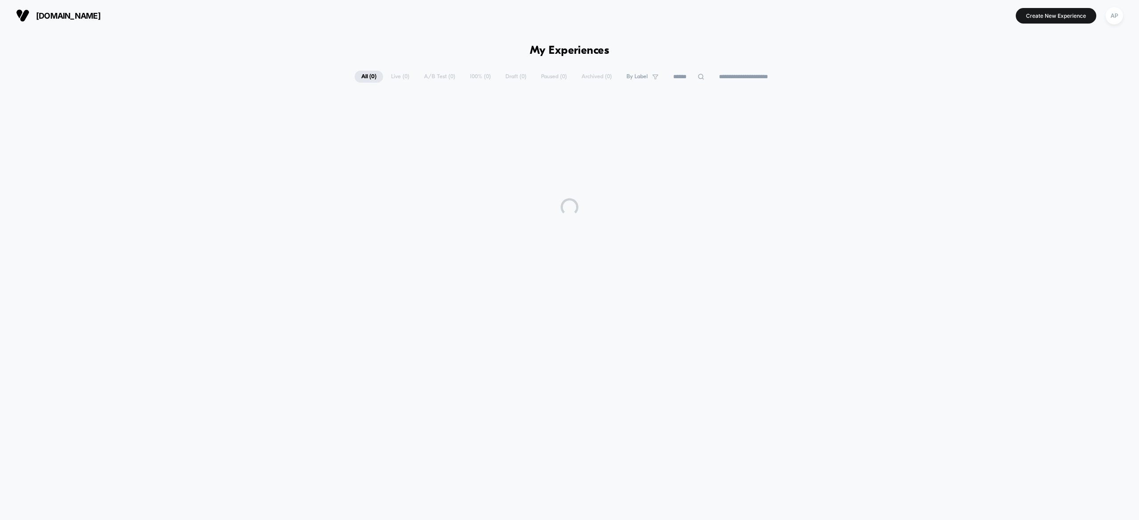 The width and height of the screenshot is (1139, 520). I want to click on button: AP, so click(1114, 16).